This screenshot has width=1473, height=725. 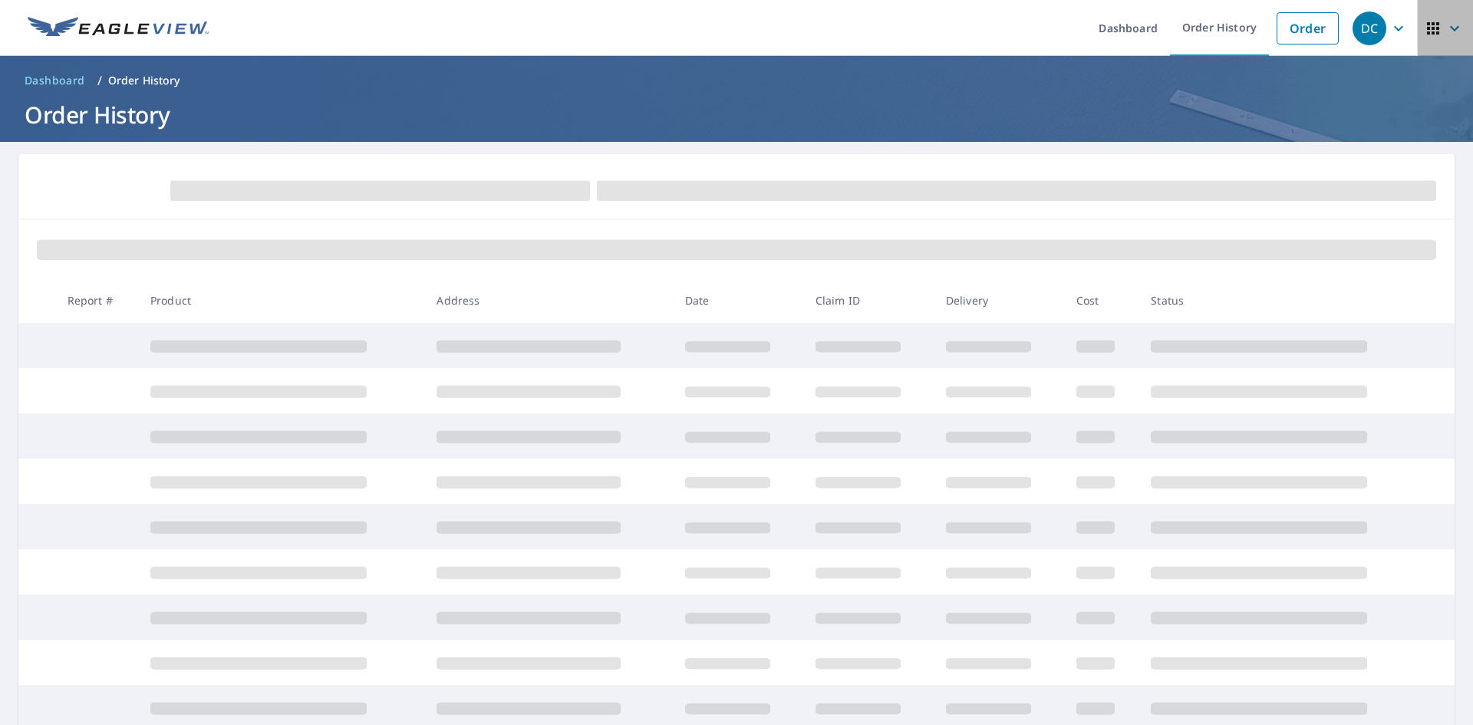 What do you see at coordinates (548, 300) in the screenshot?
I see `th: Address` at bounding box center [548, 300].